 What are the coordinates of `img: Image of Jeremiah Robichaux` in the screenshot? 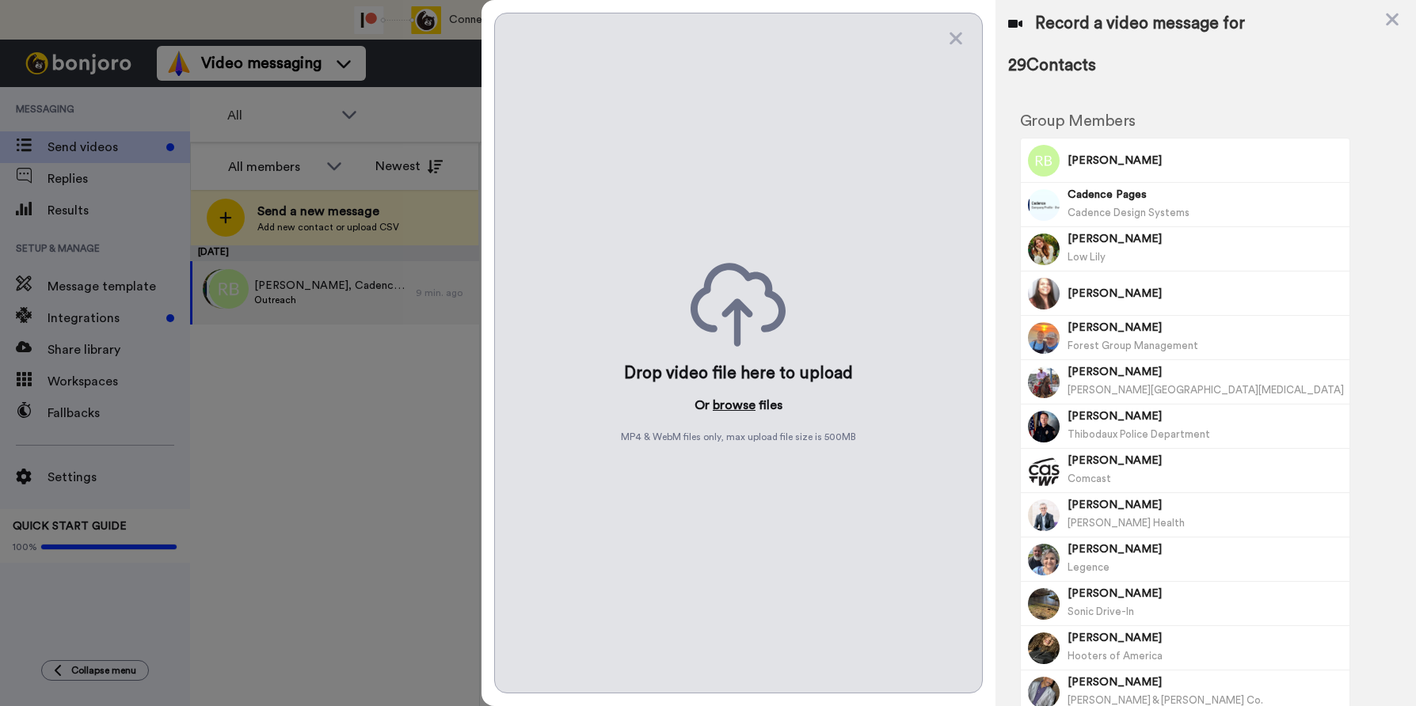 It's located at (1044, 338).